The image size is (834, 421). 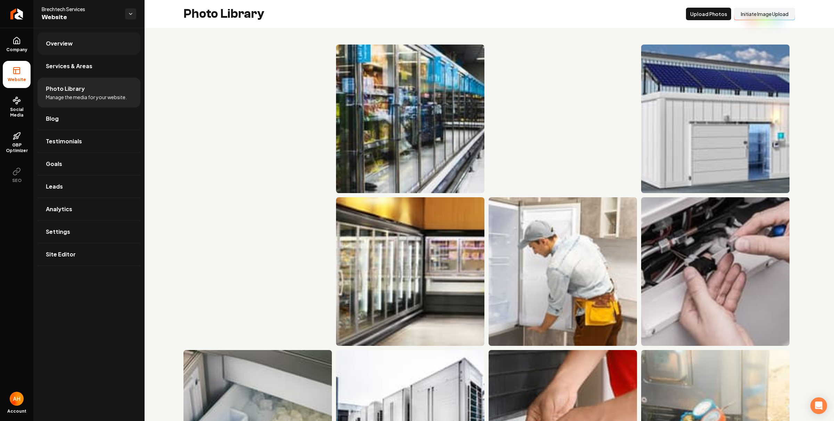 What do you see at coordinates (86, 97) in the screenshot?
I see `span: Manage the media for your website.` at bounding box center [86, 97].